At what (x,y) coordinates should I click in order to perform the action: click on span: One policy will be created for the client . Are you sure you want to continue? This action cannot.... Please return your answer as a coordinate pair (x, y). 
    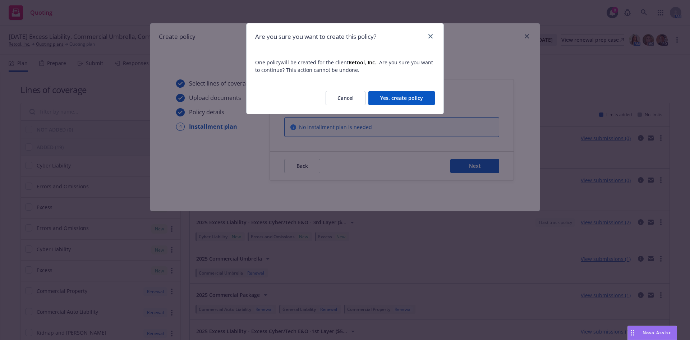
    Looking at the image, I should click on (345, 66).